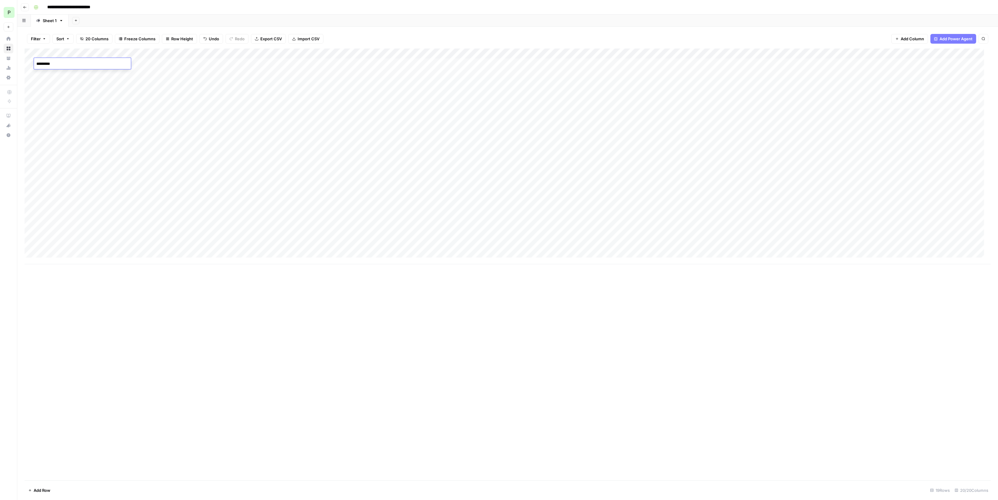 The height and width of the screenshot is (500, 998). Describe the element at coordinates (954, 39) in the screenshot. I see `button: Add Power Agent` at that location.